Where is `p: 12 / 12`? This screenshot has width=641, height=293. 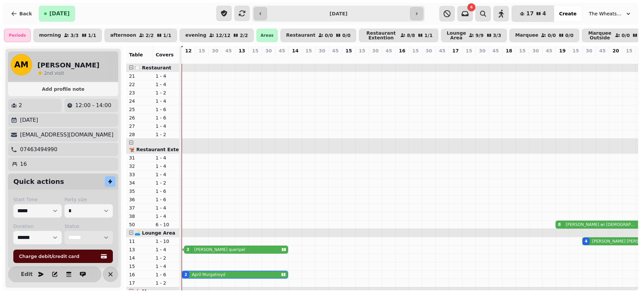 p: 12 / 12 is located at coordinates (223, 35).